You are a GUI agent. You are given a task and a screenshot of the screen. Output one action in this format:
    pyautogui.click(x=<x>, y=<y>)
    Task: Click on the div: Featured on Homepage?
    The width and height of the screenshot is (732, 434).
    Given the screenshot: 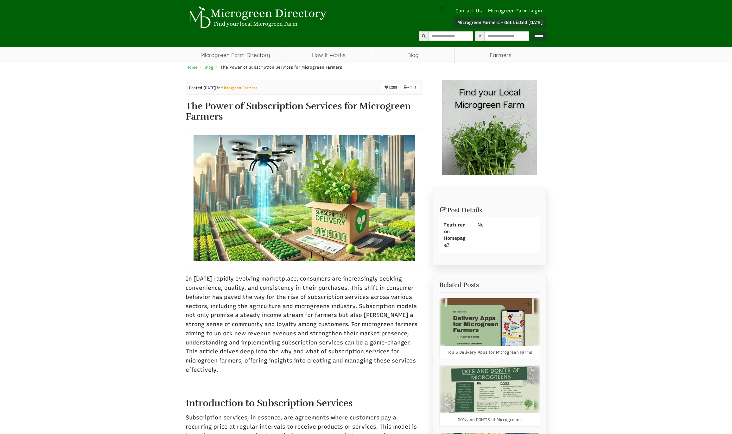 What is the action you would take?
    pyautogui.click(x=456, y=236)
    